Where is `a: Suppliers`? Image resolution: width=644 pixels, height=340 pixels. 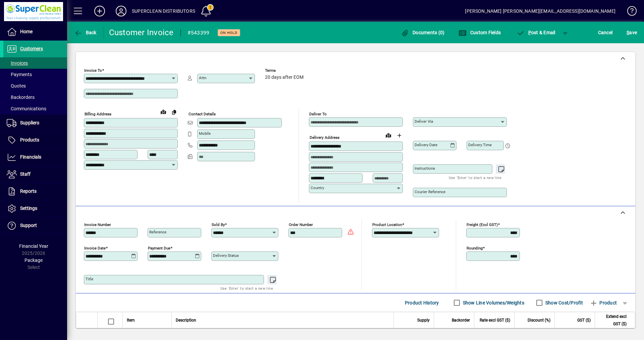 a: Suppliers is located at coordinates (35, 123).